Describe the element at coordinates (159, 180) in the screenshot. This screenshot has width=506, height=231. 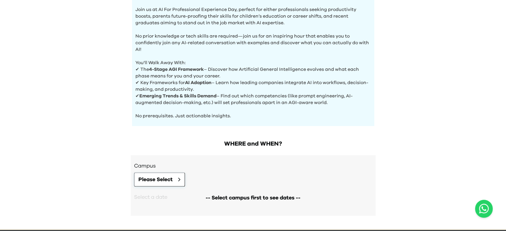
I see `button: Please Select` at that location.